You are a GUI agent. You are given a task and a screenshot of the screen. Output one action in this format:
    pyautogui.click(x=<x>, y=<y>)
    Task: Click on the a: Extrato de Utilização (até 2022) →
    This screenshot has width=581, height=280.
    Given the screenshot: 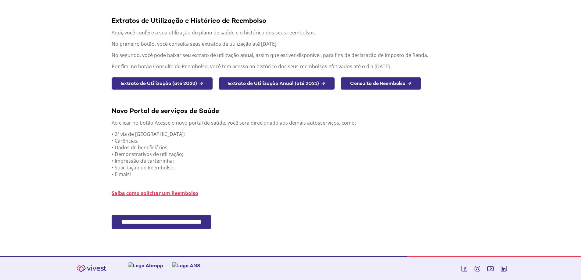 What is the action you would take?
    pyautogui.click(x=162, y=84)
    